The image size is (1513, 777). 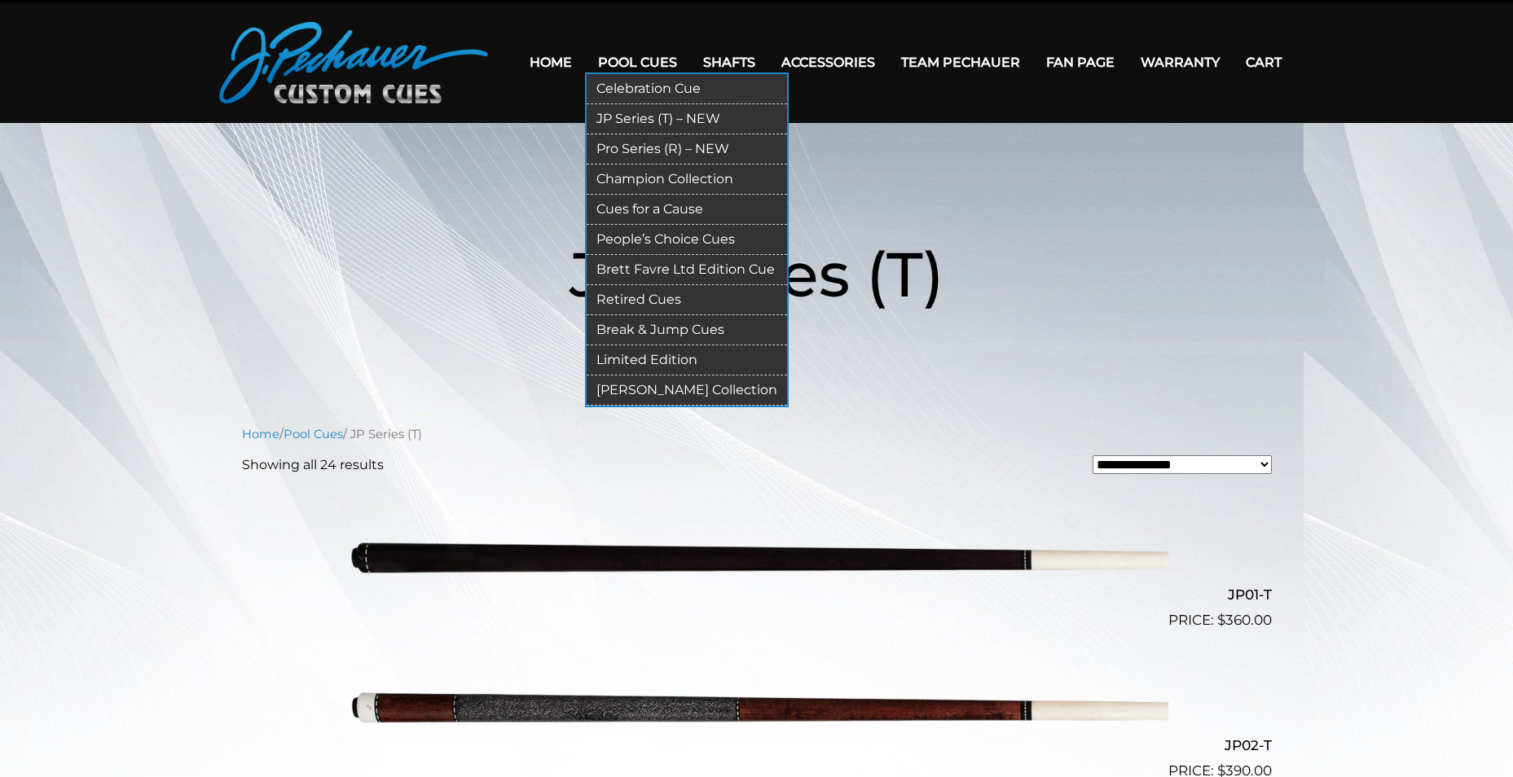 What do you see at coordinates (1179, 62) in the screenshot?
I see `a: Warranty` at bounding box center [1179, 62].